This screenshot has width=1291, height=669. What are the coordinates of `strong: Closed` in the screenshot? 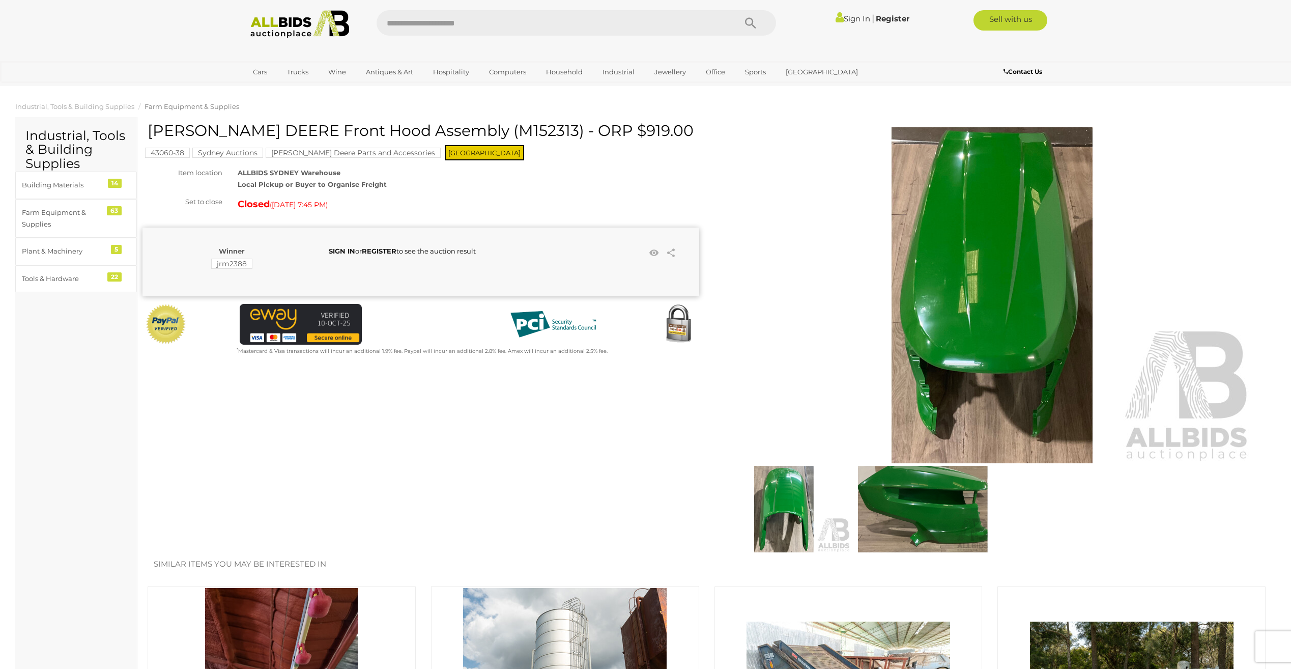 It's located at (253, 204).